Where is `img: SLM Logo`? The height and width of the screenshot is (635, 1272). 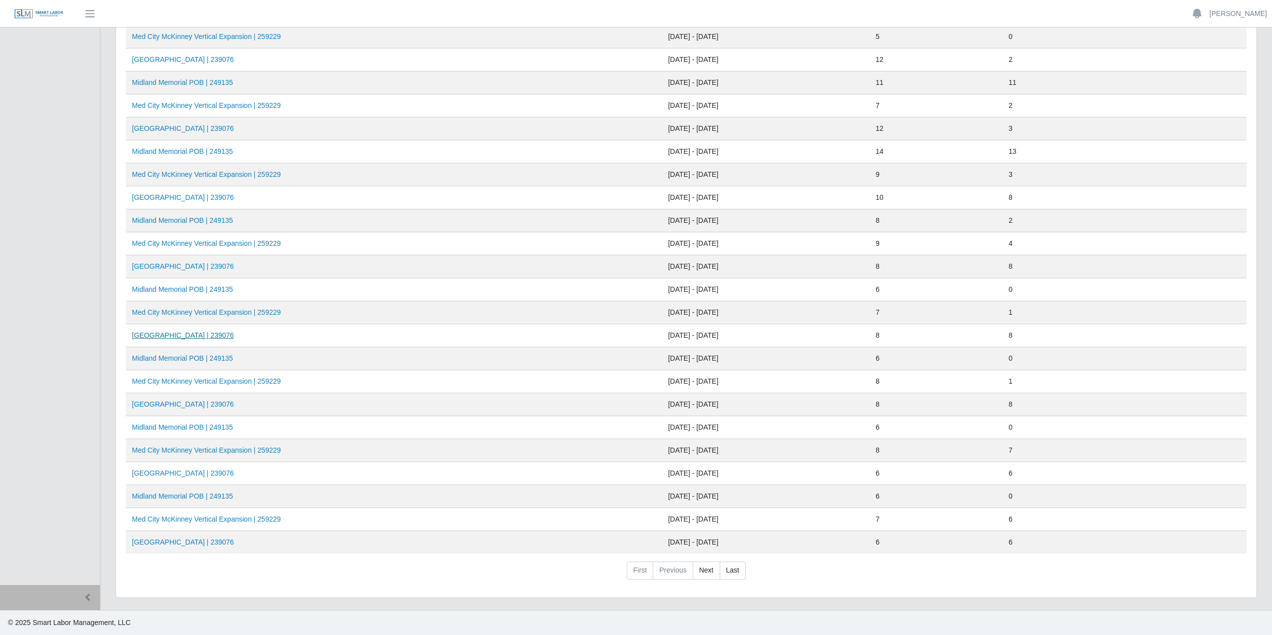 img: SLM Logo is located at coordinates (39, 14).